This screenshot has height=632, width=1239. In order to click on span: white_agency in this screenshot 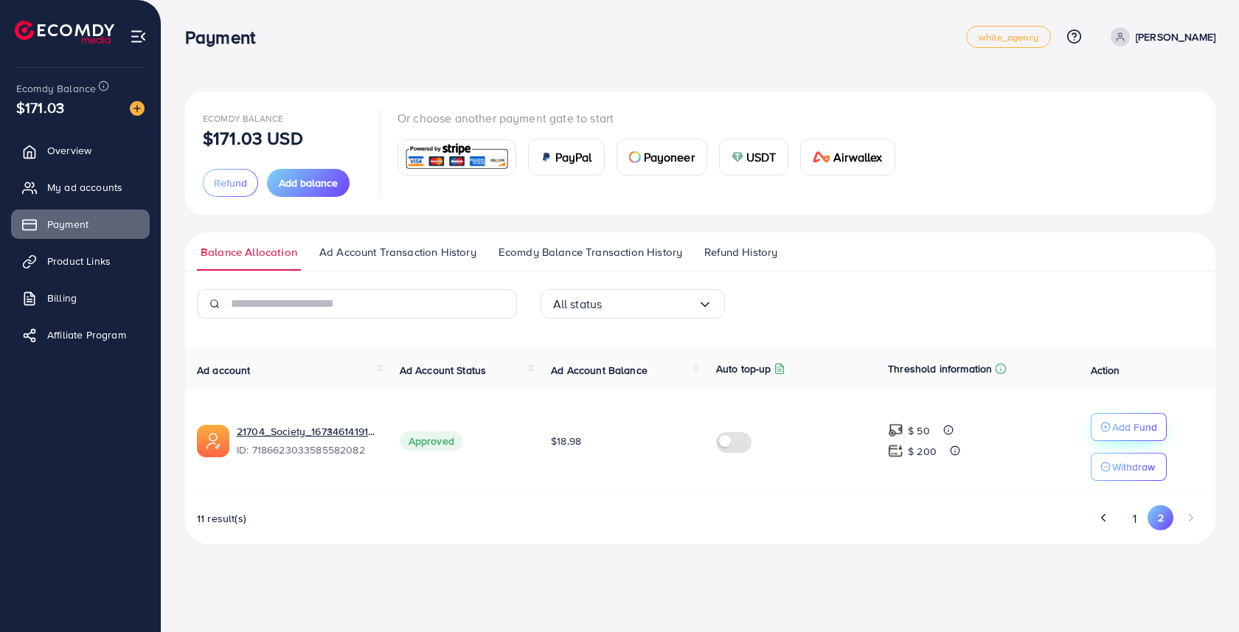, I will do `click(1008, 37)`.